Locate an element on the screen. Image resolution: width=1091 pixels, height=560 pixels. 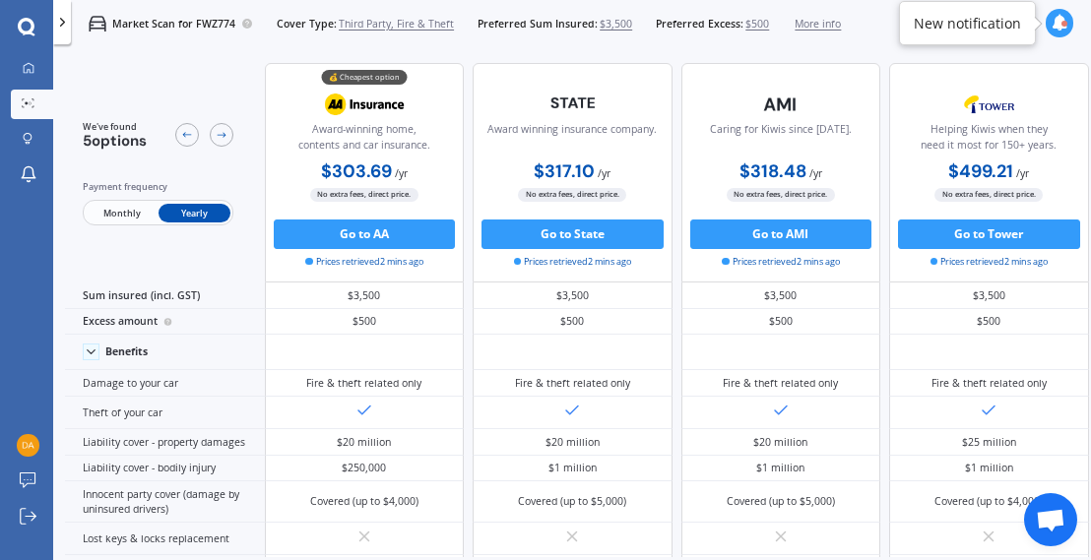
div: Sum insured (incl. GST) is located at coordinates (164, 295).